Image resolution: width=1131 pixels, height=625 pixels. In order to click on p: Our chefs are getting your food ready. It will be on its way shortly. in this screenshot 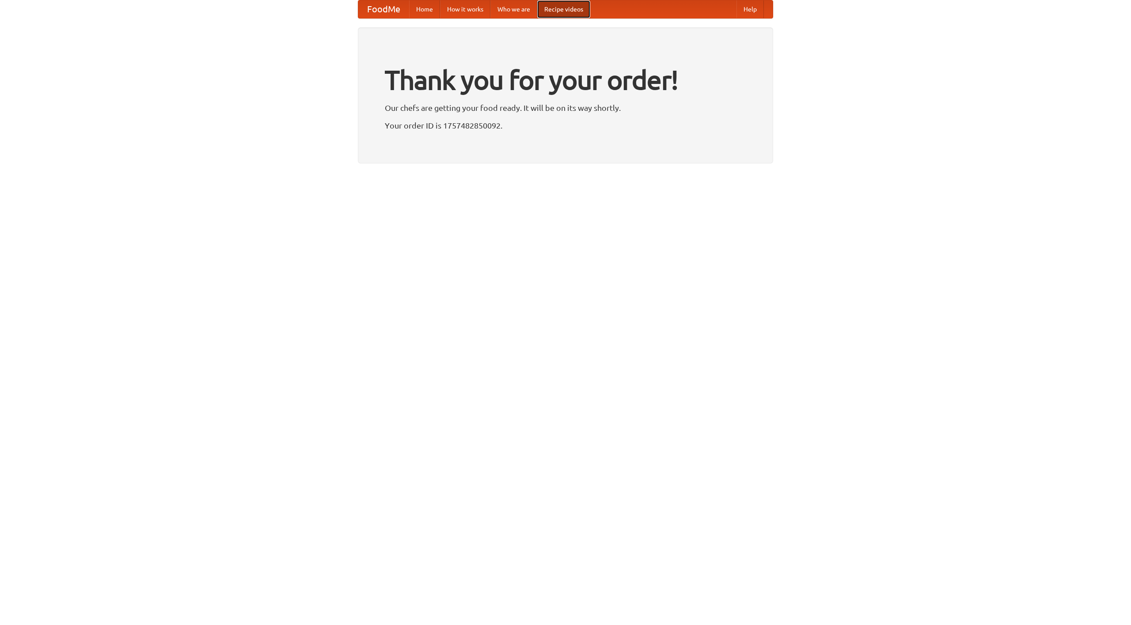, I will do `click(566, 108)`.